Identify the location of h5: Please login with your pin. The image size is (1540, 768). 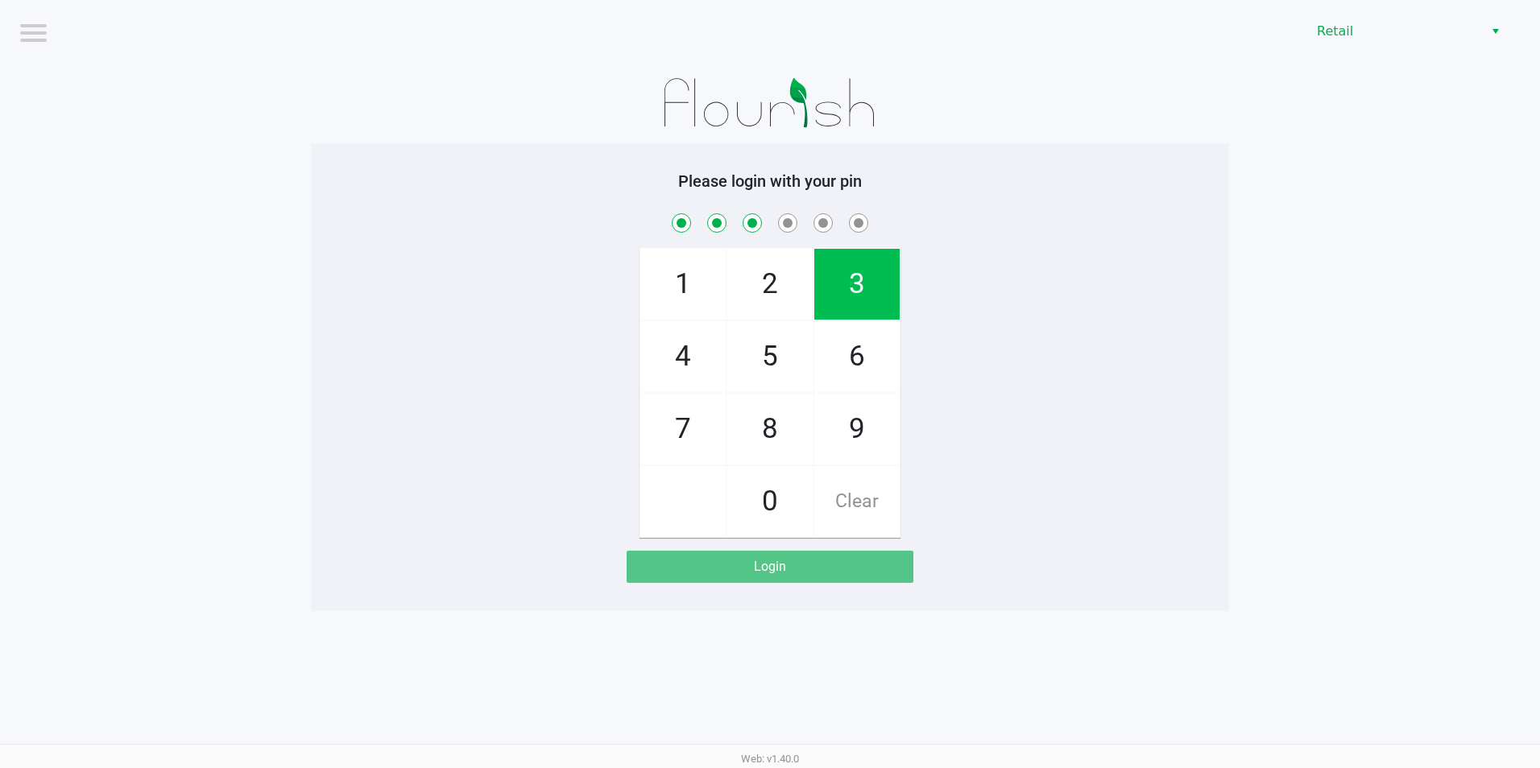
(770, 181).